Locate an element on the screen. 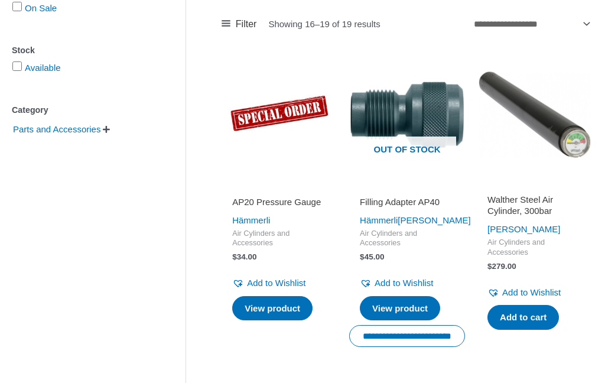  h2: Filling Adapter AP40 is located at coordinates (407, 202).